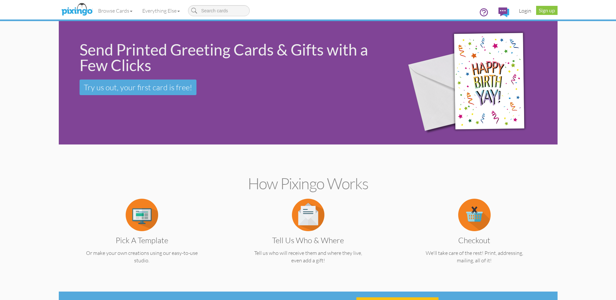 This screenshot has width=616, height=300. Describe the element at coordinates (525, 11) in the screenshot. I see `a: Login` at that location.